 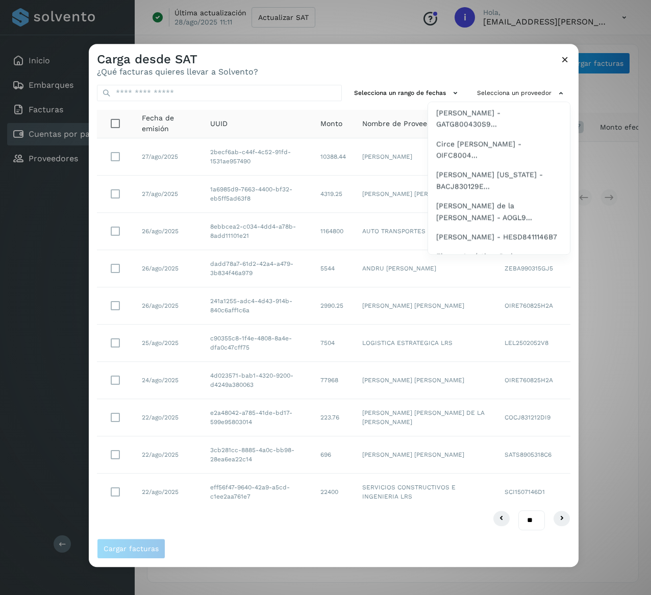 I want to click on div: Jannet Barrientos Colorado - BACJ830129EA8, so click(x=499, y=181).